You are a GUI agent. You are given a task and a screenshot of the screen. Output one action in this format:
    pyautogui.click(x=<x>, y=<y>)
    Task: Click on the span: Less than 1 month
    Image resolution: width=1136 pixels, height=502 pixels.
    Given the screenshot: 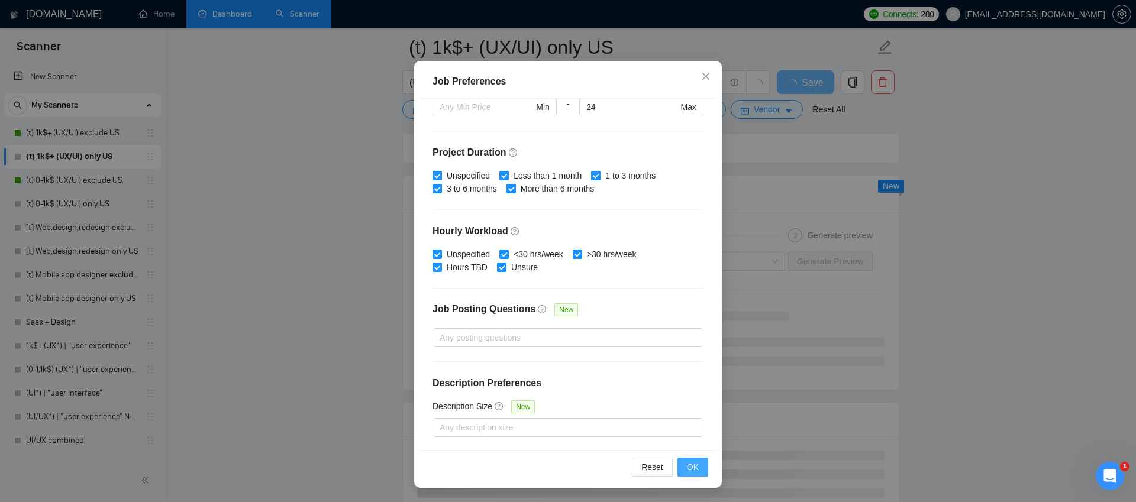 What is the action you would take?
    pyautogui.click(x=547, y=176)
    